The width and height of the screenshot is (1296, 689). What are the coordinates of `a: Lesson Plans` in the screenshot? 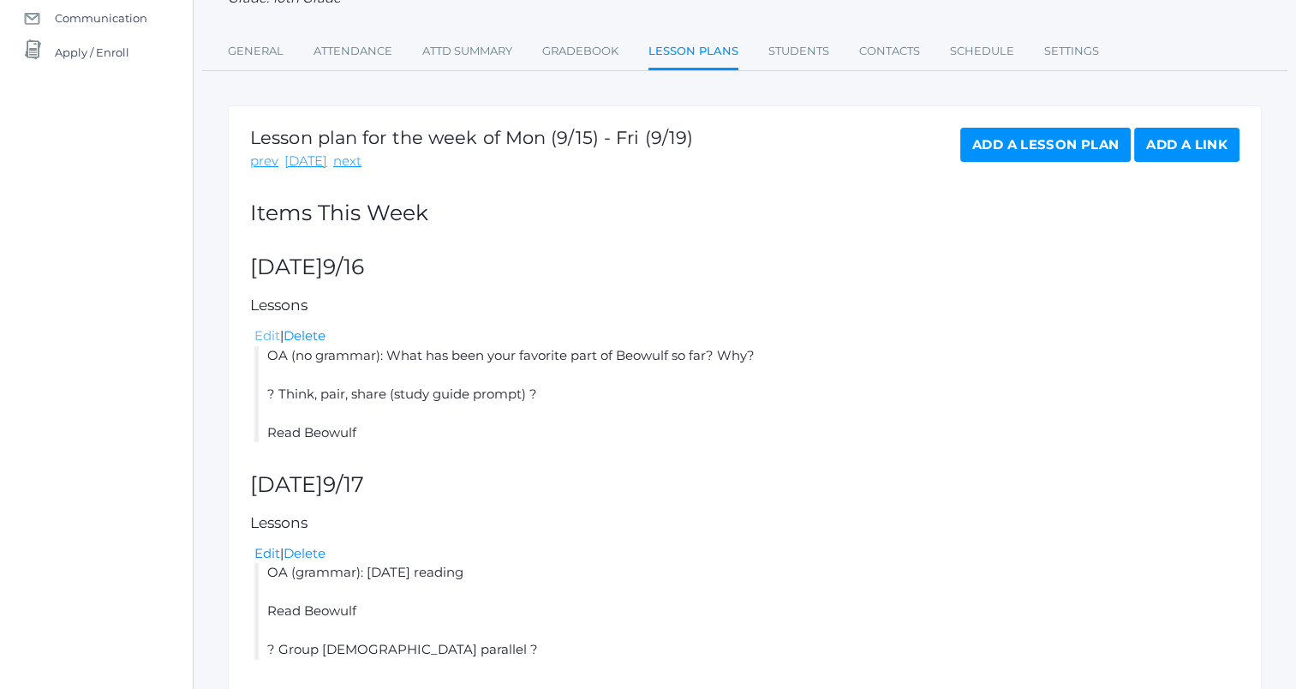 It's located at (693, 52).